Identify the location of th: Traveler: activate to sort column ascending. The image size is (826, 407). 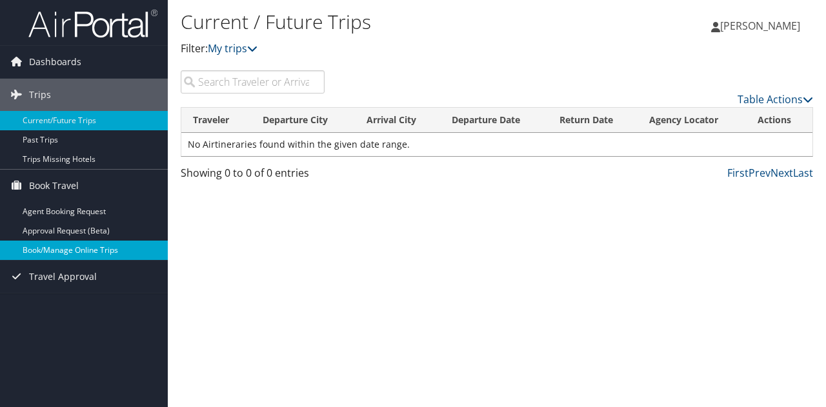
(216, 120).